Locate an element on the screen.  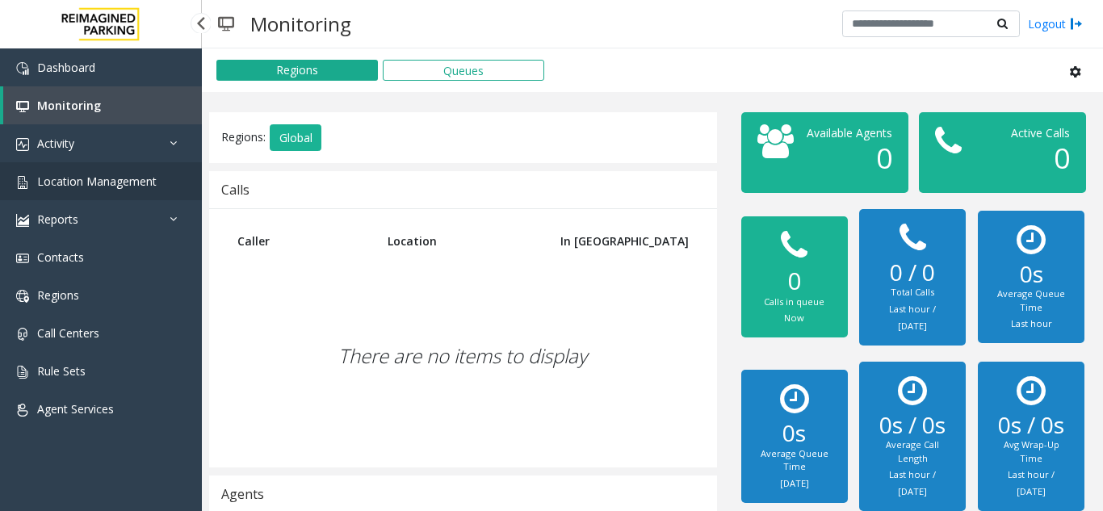
div: Calls is located at coordinates (235, 190).